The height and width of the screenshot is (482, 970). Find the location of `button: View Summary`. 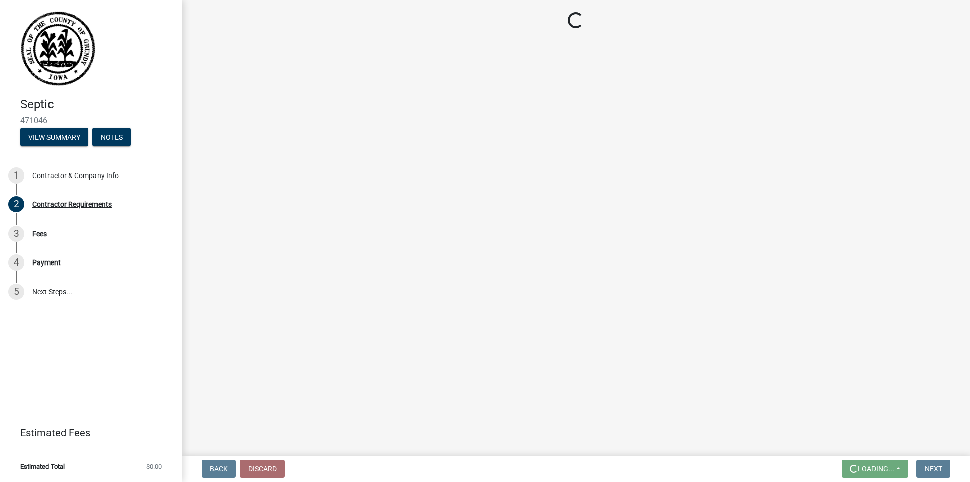

button: View Summary is located at coordinates (54, 137).